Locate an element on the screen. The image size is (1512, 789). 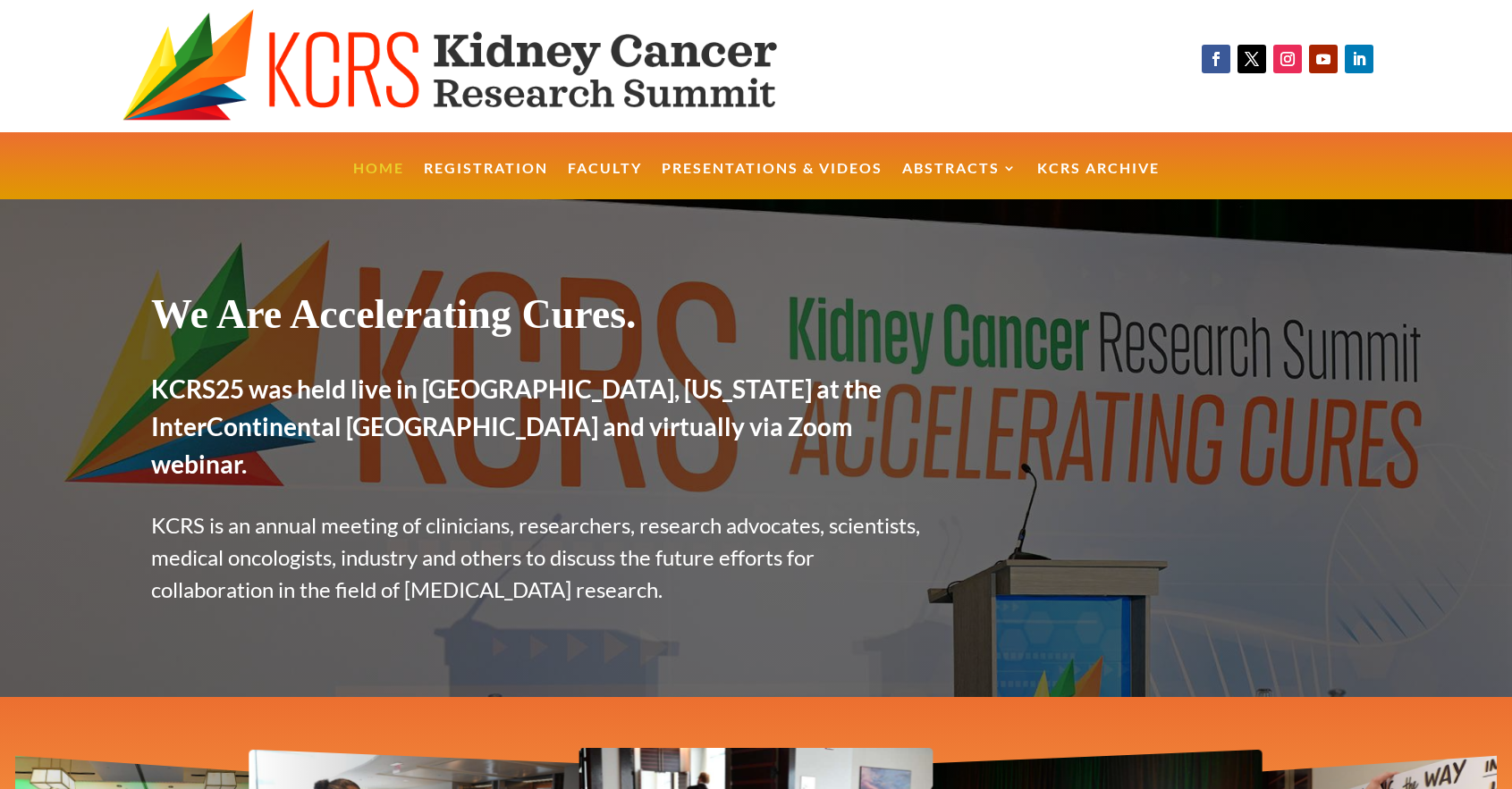
h1: We Are Accelerating Cures. is located at coordinates (543, 318).